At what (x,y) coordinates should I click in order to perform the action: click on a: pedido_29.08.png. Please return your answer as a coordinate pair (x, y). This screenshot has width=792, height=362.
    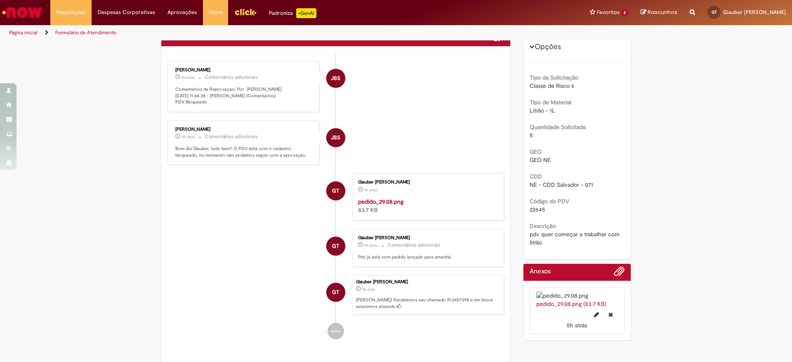
    Looking at the image, I should click on (381, 202).